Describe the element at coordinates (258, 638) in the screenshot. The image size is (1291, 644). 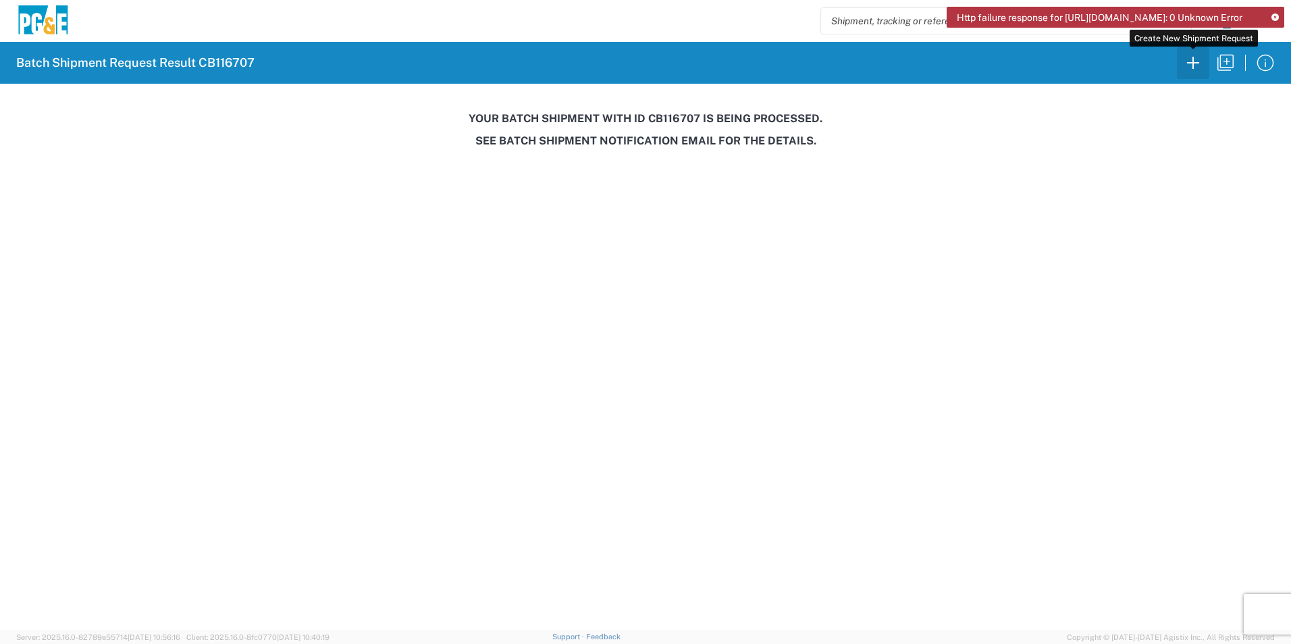
I see `span: Client: 2025.16.0-8fc0770` at that location.